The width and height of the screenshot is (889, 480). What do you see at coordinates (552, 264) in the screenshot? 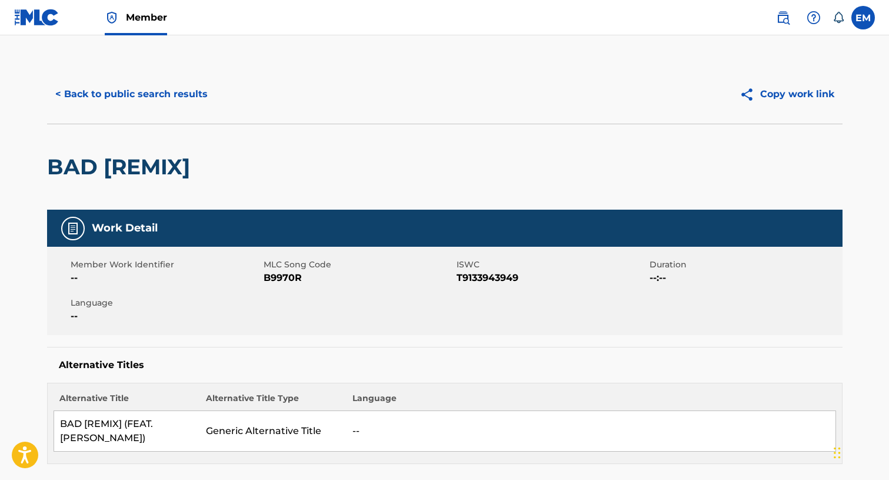
I see `span: ISWC` at bounding box center [552, 264].